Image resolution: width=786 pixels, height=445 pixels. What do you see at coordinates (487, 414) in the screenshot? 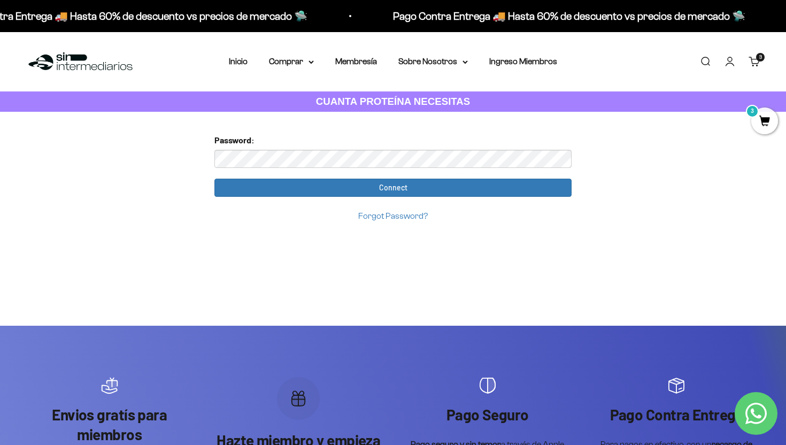
I see `p: Pago Seguro` at bounding box center [487, 414].